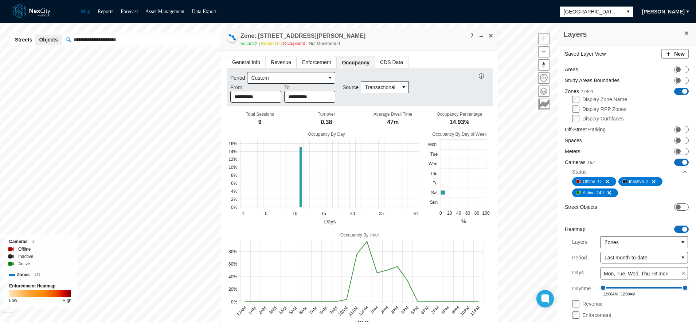 The image size is (696, 322). What do you see at coordinates (67, 301) in the screenshot?
I see `div: High` at bounding box center [67, 301].